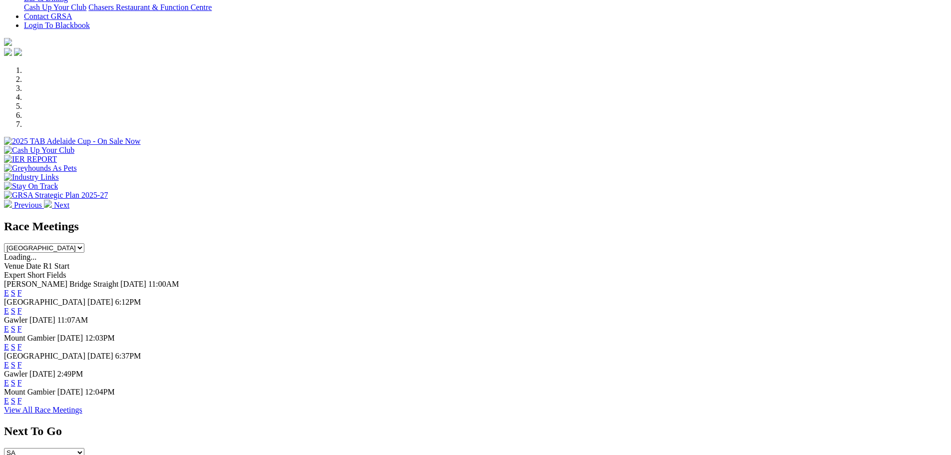 The height and width of the screenshot is (455, 951). What do you see at coordinates (43, 409) in the screenshot?
I see `a: View All Race Meetings` at bounding box center [43, 409].